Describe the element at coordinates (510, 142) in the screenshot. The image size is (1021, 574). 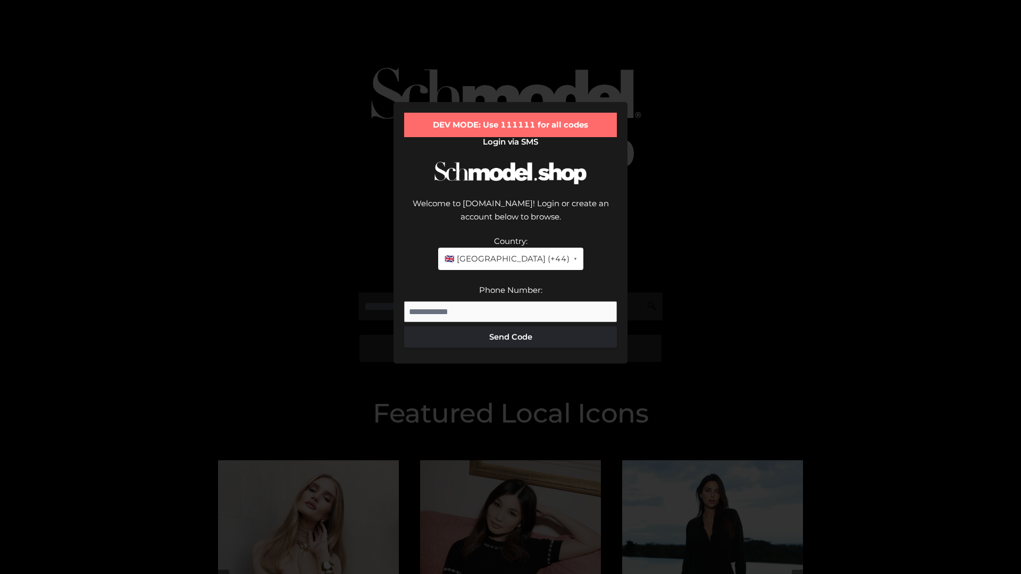
I see `h2: Login via SMS` at that location.